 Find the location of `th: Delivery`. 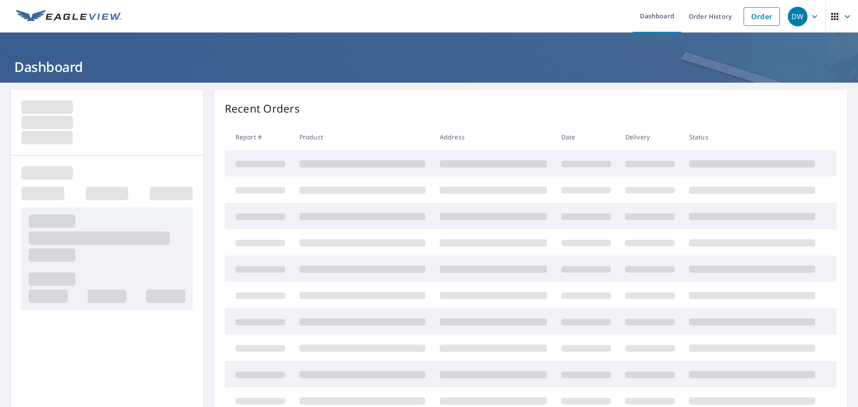

th: Delivery is located at coordinates (649, 137).